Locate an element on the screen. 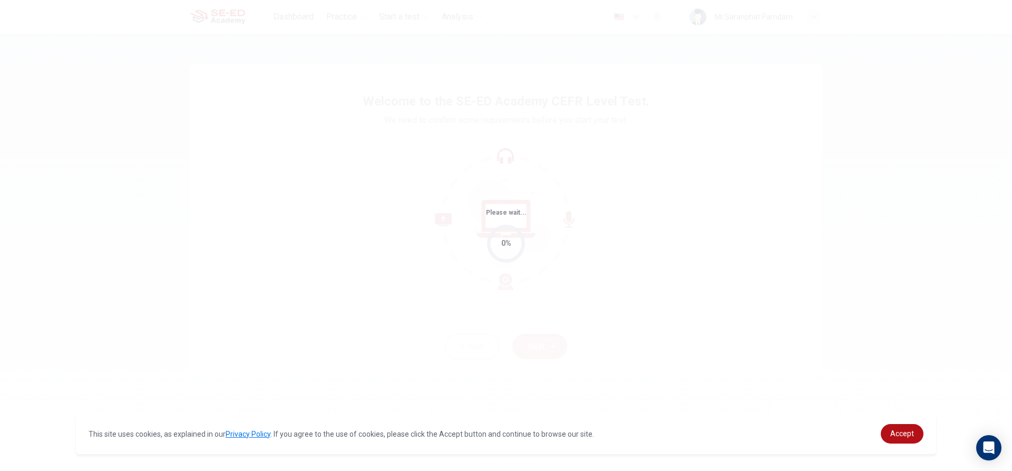 Image resolution: width=1012 pixels, height=471 pixels. span: Accept is located at coordinates (902, 433).